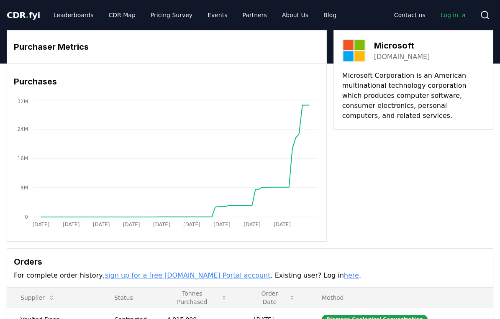 The image size is (500, 319). Describe the element at coordinates (26, 217) in the screenshot. I see `tspan: 0` at that location.